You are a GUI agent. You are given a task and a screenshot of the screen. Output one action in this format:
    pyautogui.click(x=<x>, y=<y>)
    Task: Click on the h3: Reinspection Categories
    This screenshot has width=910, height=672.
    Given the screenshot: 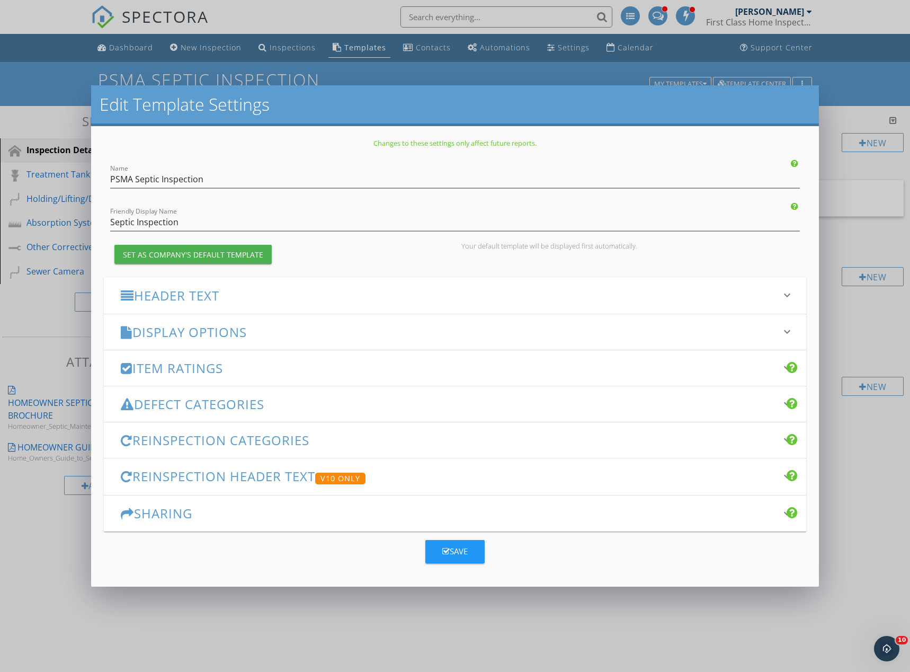 What is the action you would take?
    pyautogui.click(x=449, y=440)
    